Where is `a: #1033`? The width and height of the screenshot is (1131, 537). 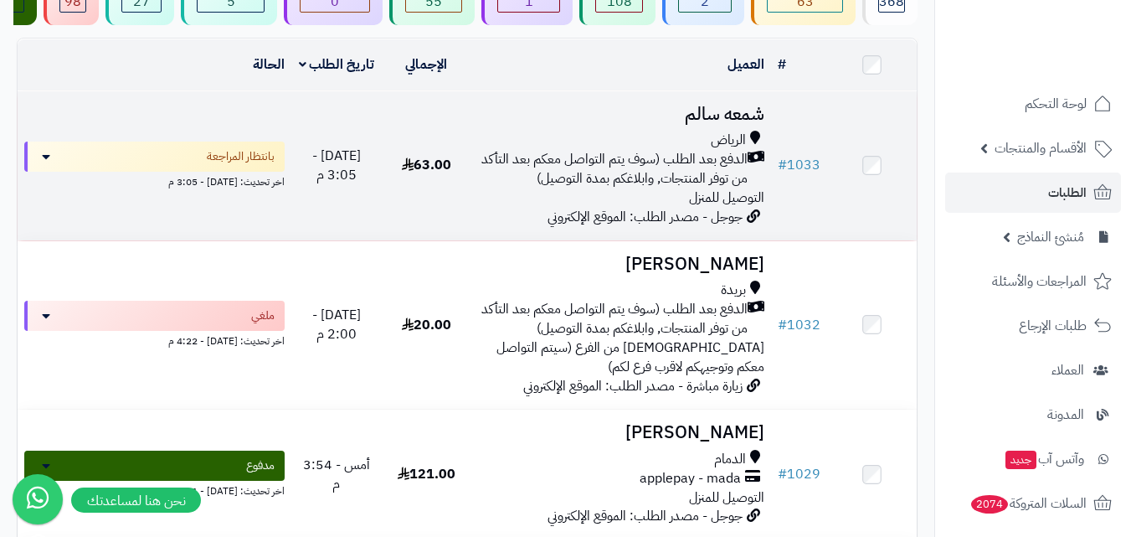
a: #1033 is located at coordinates (799, 165).